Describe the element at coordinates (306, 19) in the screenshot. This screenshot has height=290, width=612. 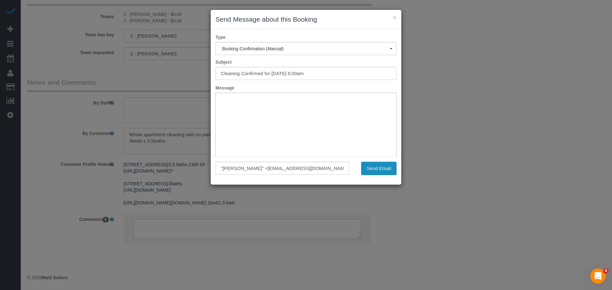
I see `h3: Send Message about this Booking` at that location.